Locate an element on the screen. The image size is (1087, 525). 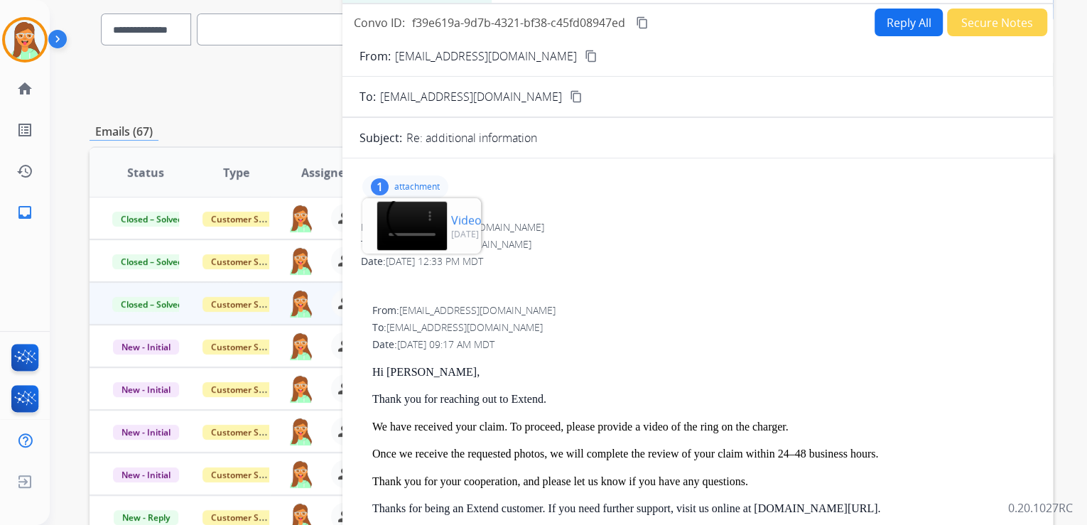
p: From: is located at coordinates (375, 56).